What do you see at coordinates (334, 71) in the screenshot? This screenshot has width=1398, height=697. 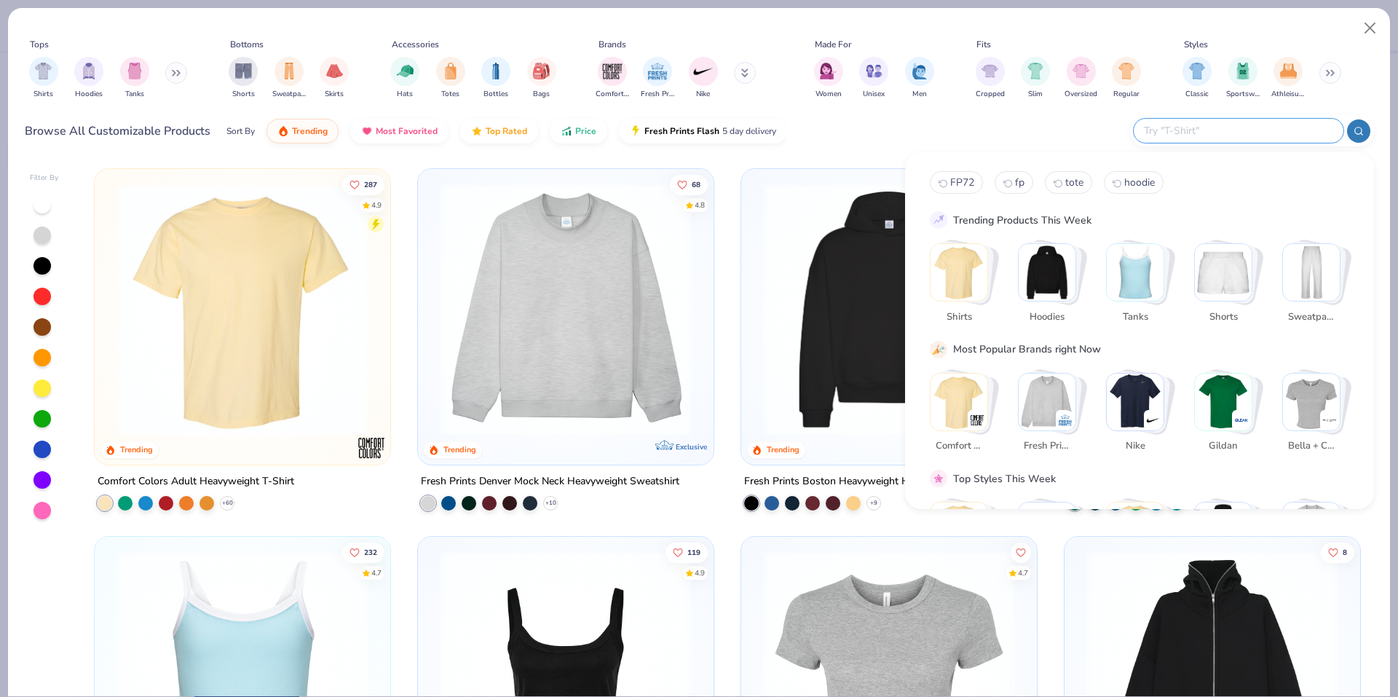 I see `img: Skirts Image` at bounding box center [334, 71].